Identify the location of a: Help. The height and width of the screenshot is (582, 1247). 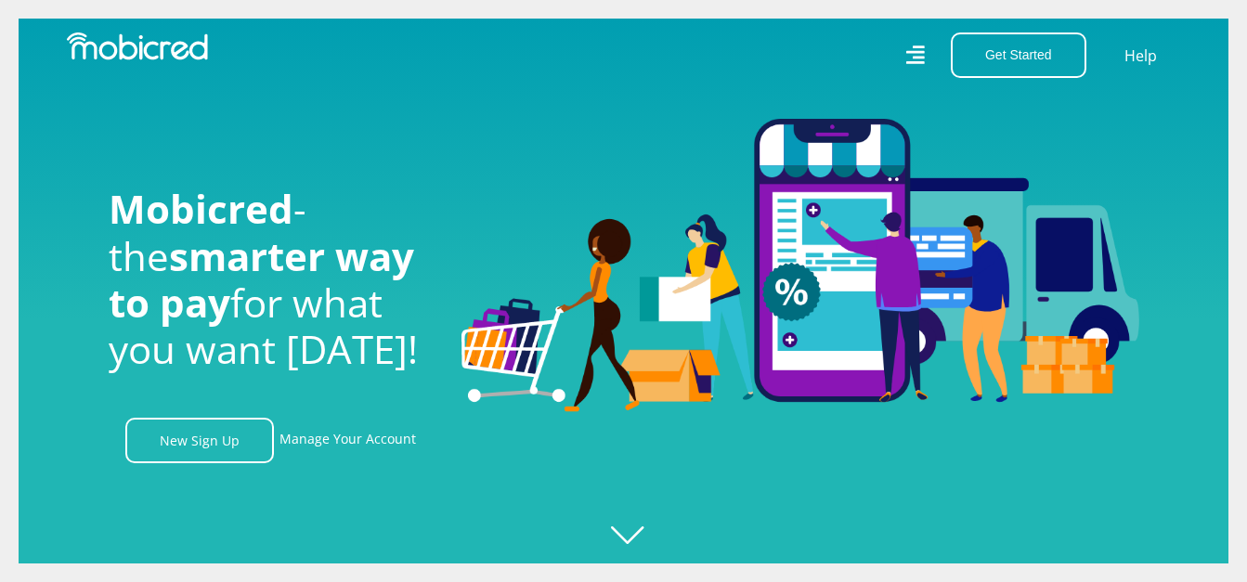
(1140, 56).